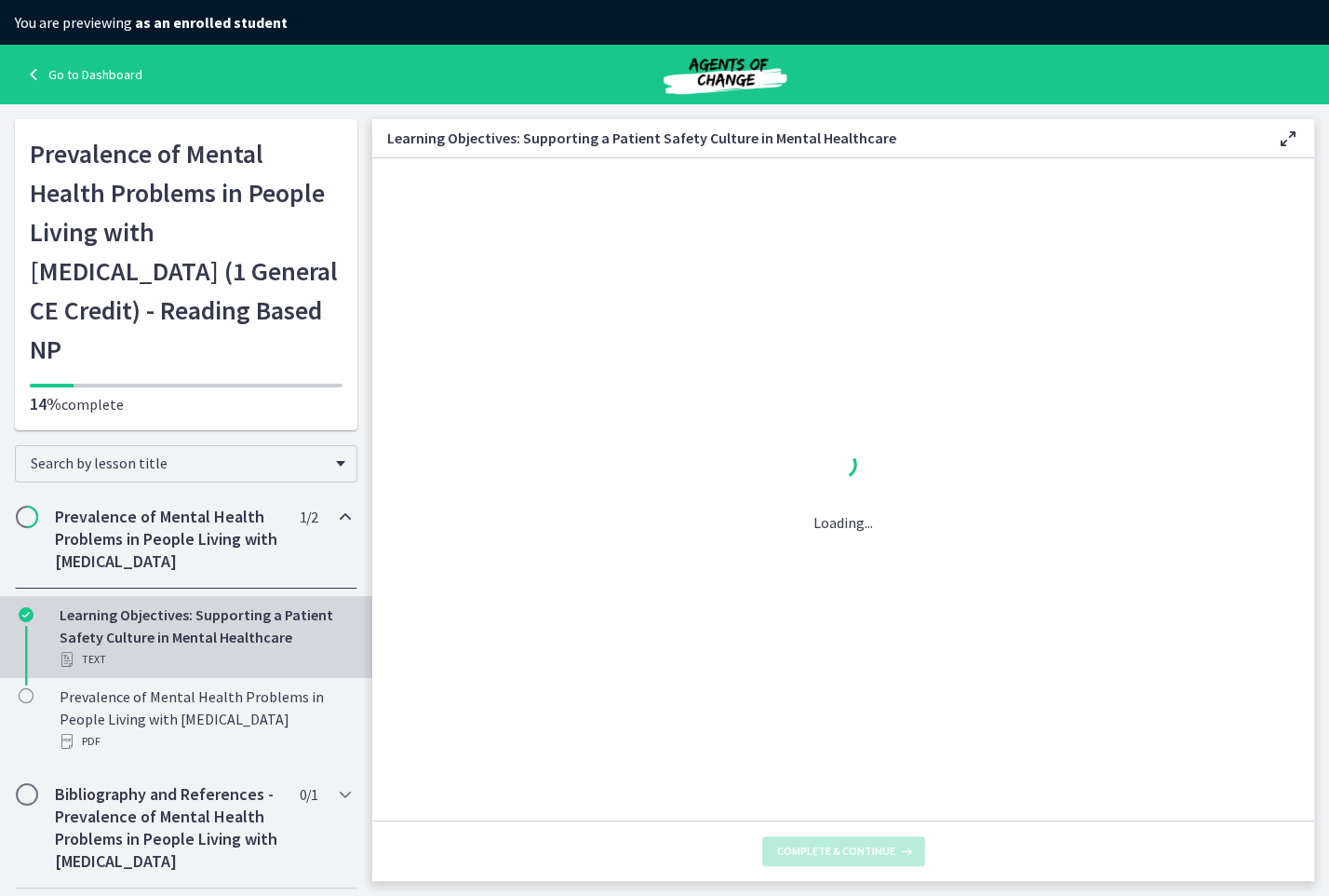 This screenshot has width=1329, height=896. What do you see at coordinates (836, 851) in the screenshot?
I see `span: Complete & continue` at bounding box center [836, 851].